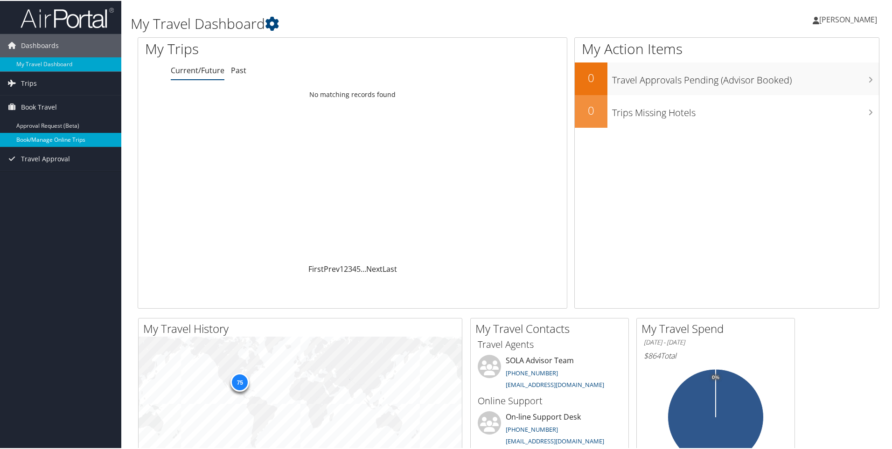 The width and height of the screenshot is (892, 449). I want to click on h3: Trips Missing Hotels, so click(746, 110).